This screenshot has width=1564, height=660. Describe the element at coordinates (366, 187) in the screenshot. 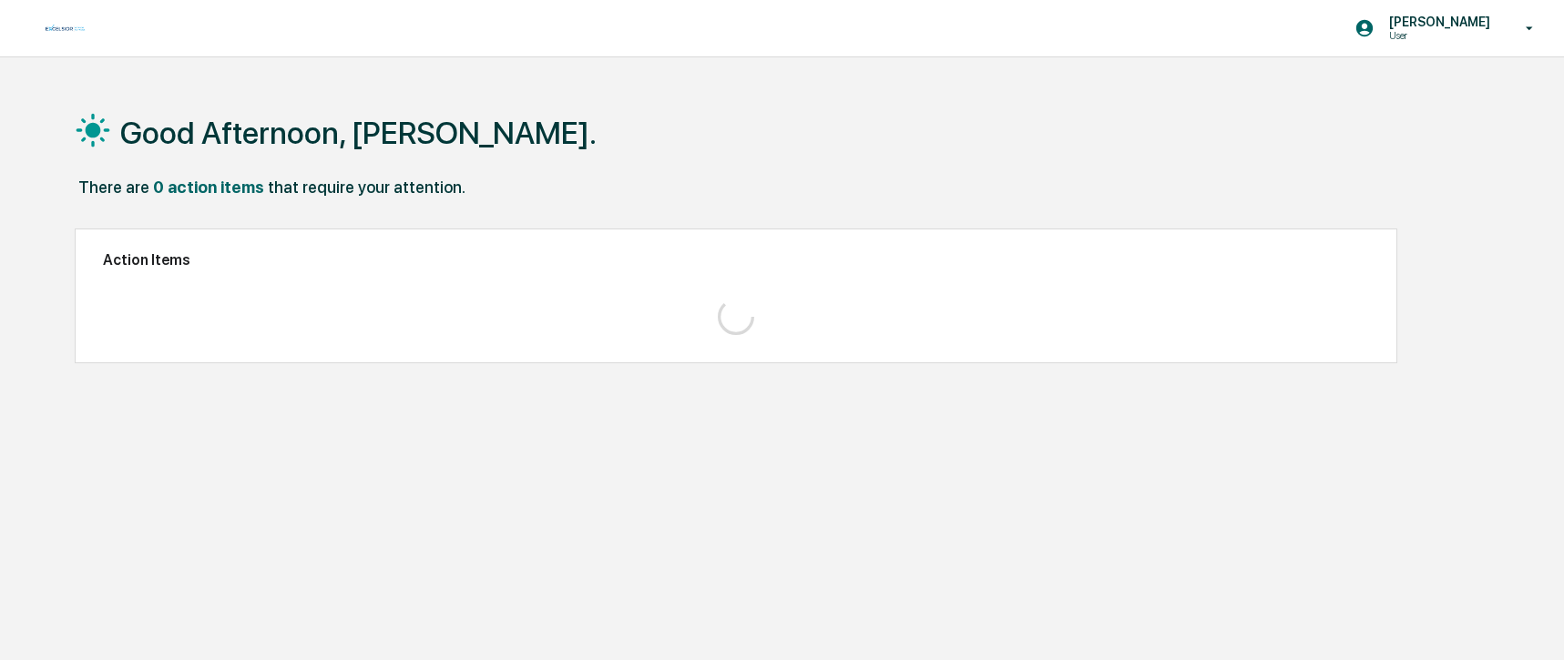

I see `div: that require your attention.` at that location.